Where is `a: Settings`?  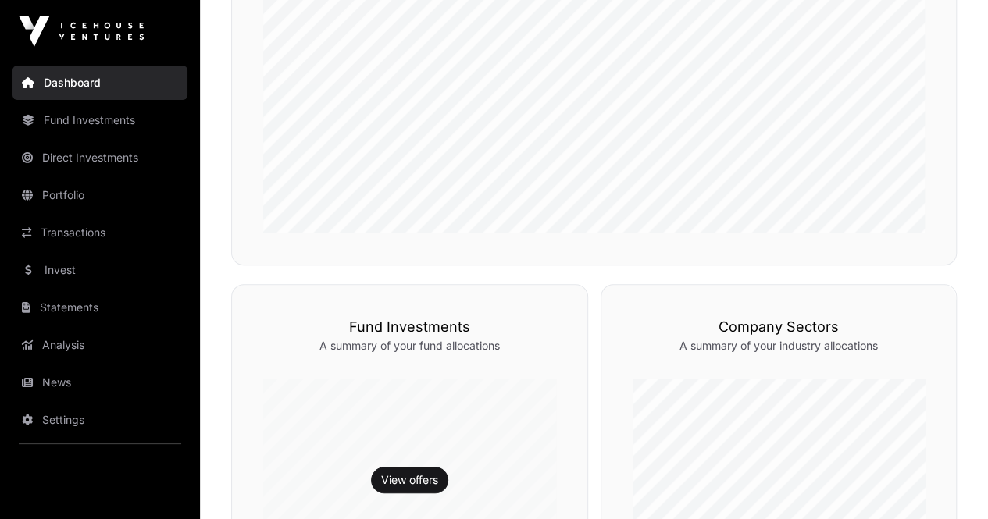
a: Settings is located at coordinates (100, 420).